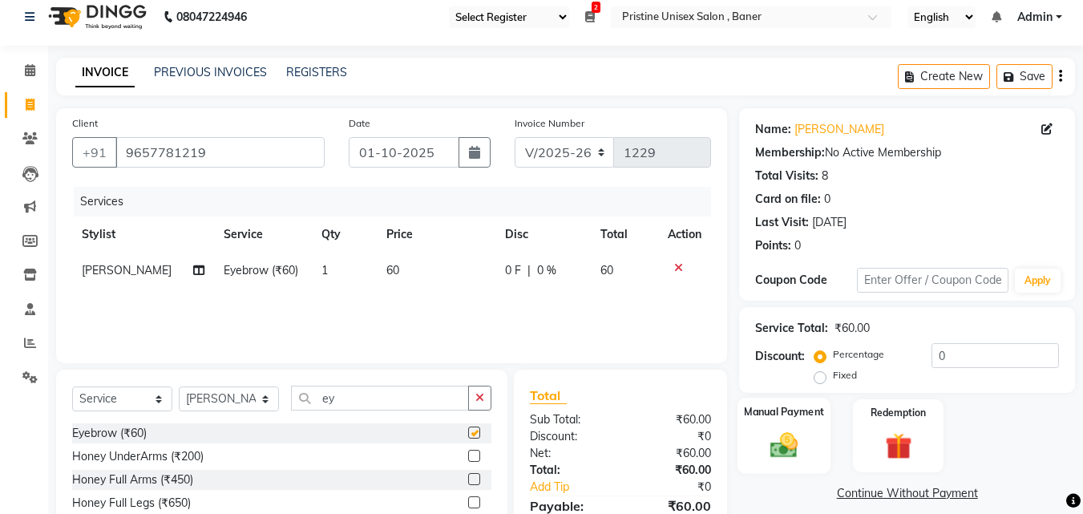 This screenshot has width=1083, height=514. I want to click on th: Service, so click(263, 234).